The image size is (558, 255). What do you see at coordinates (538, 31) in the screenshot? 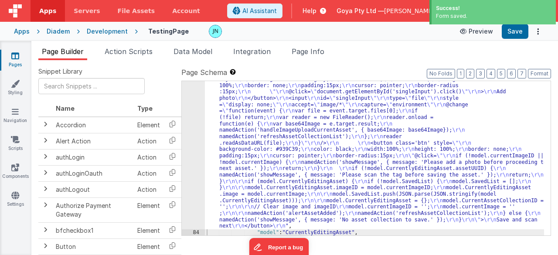
I see `button: Options` at bounding box center [538, 31].